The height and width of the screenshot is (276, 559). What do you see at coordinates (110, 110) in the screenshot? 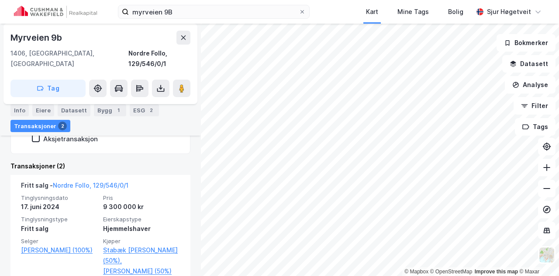
I see `div: Bygg` at bounding box center [110, 110].